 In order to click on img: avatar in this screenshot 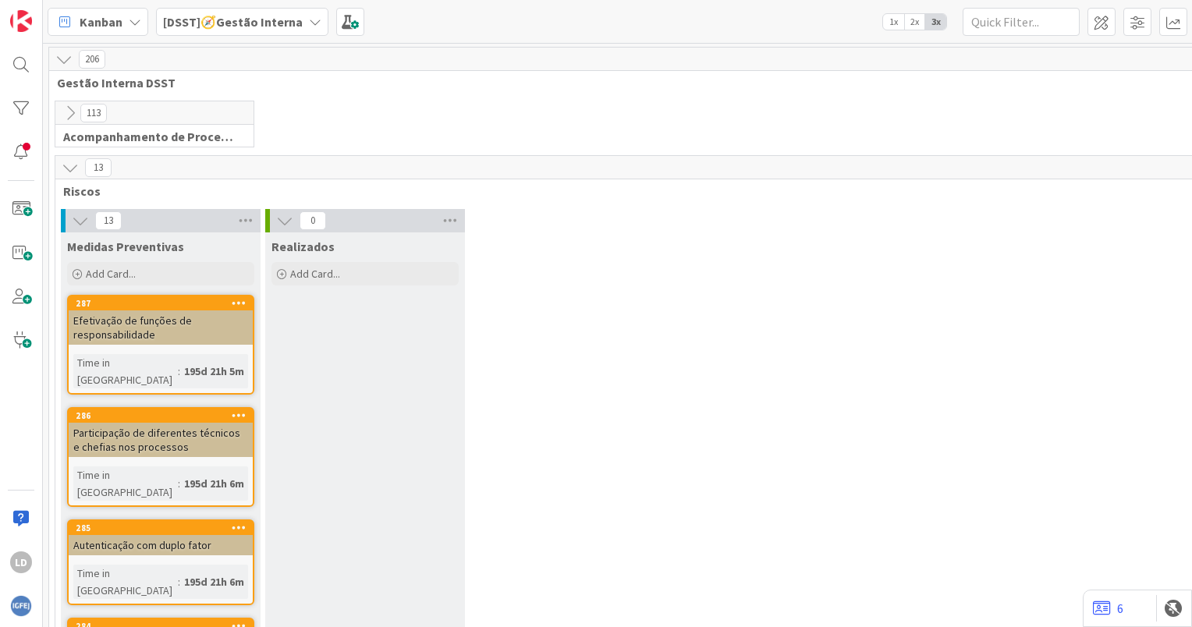, I will do `click(21, 606)`.